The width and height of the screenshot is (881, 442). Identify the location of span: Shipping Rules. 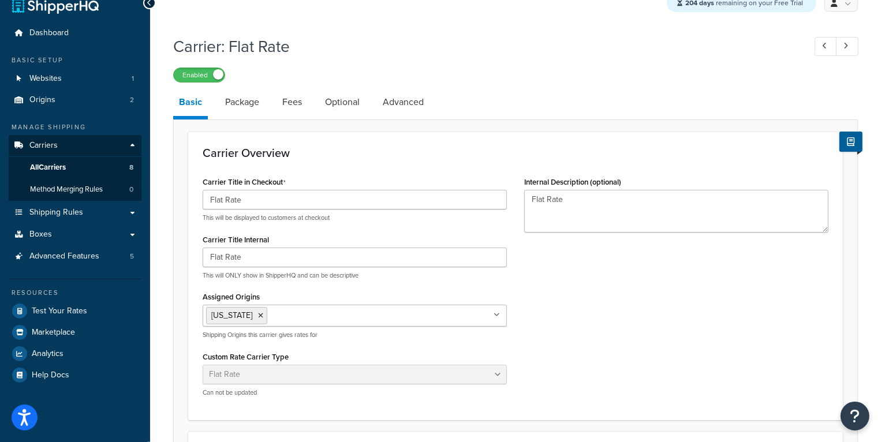
(56, 212).